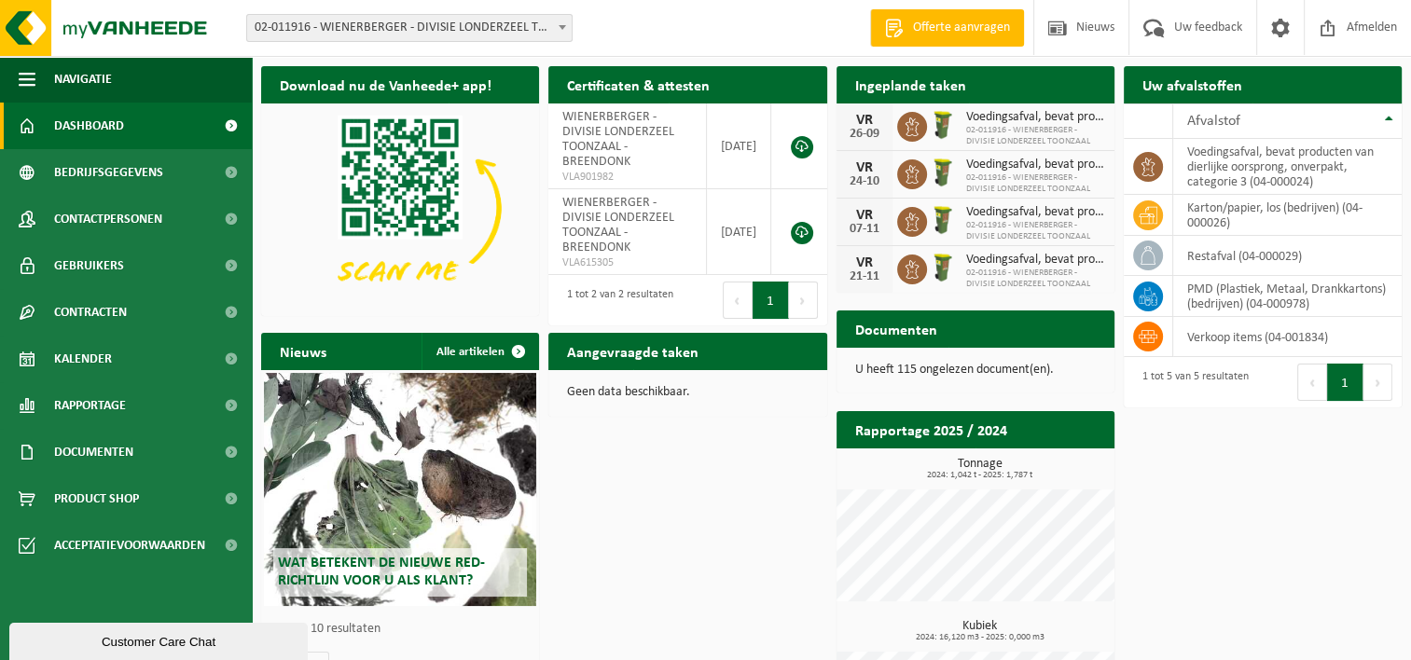  What do you see at coordinates (864, 229) in the screenshot?
I see `div: 07-11` at bounding box center [864, 229].